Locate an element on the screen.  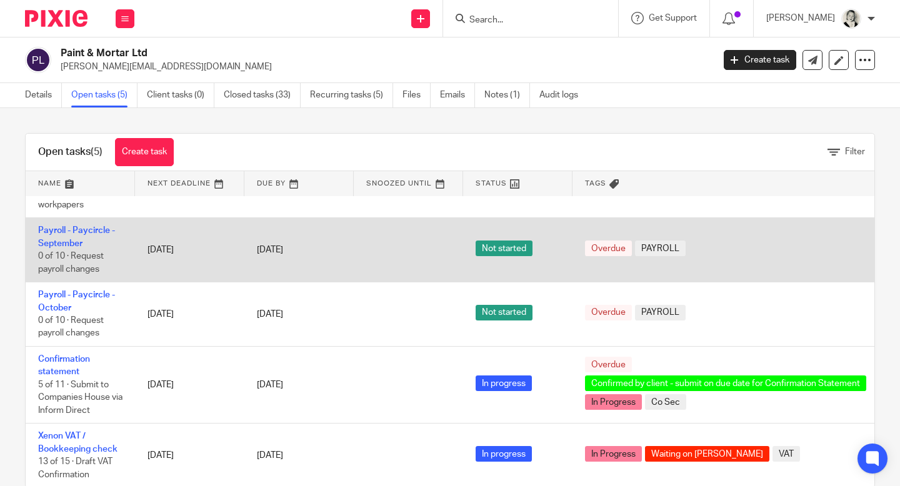
span: Filter is located at coordinates (855, 152).